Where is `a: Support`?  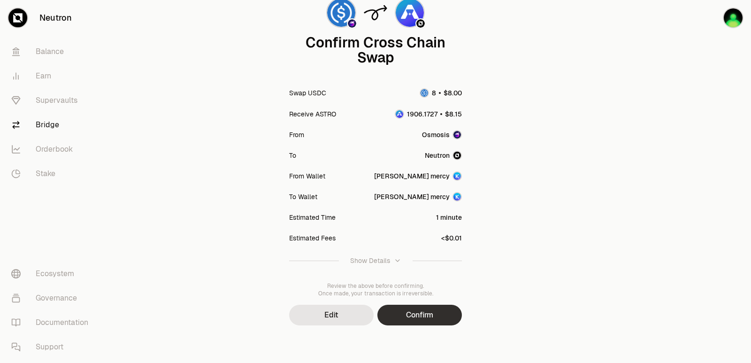
a: Support is located at coordinates (53, 347).